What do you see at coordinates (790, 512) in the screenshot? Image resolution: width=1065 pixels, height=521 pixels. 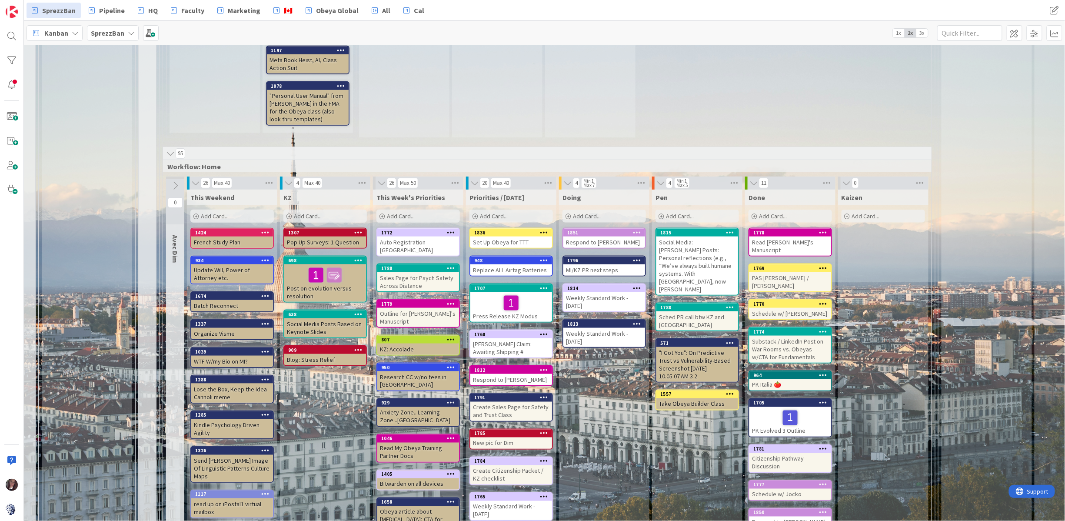 I see `div: 1850` at bounding box center [790, 512].